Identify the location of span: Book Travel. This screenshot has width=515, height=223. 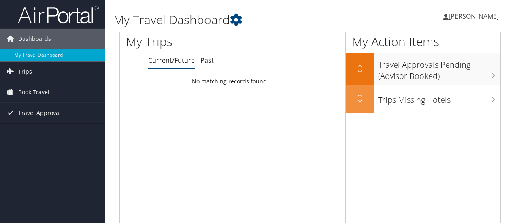
(34, 92).